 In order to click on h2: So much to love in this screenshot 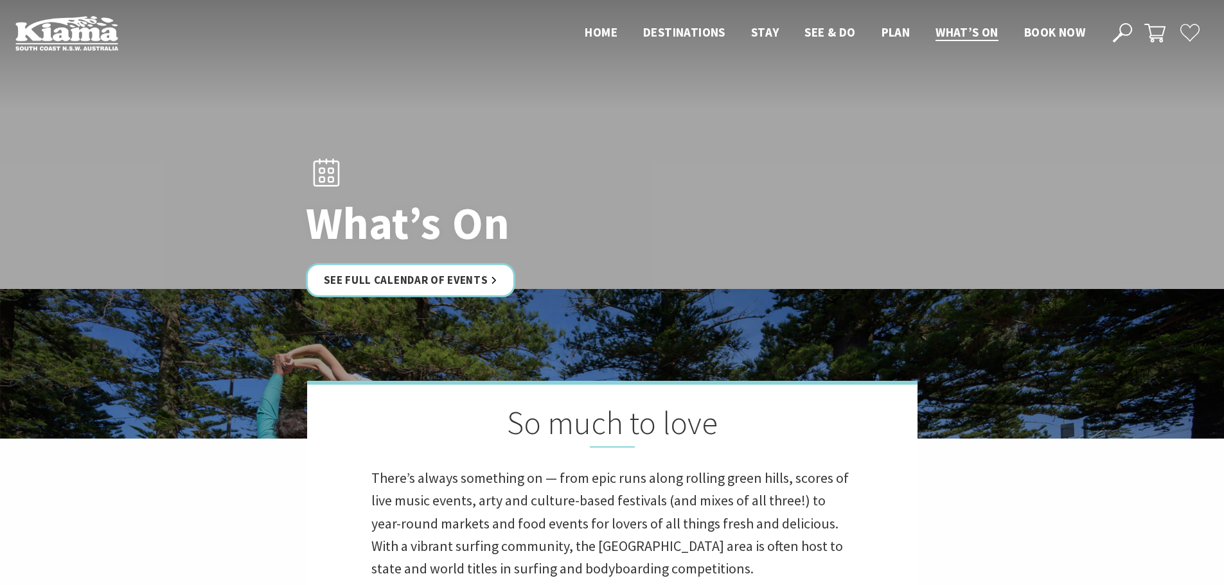, I will do `click(612, 426)`.